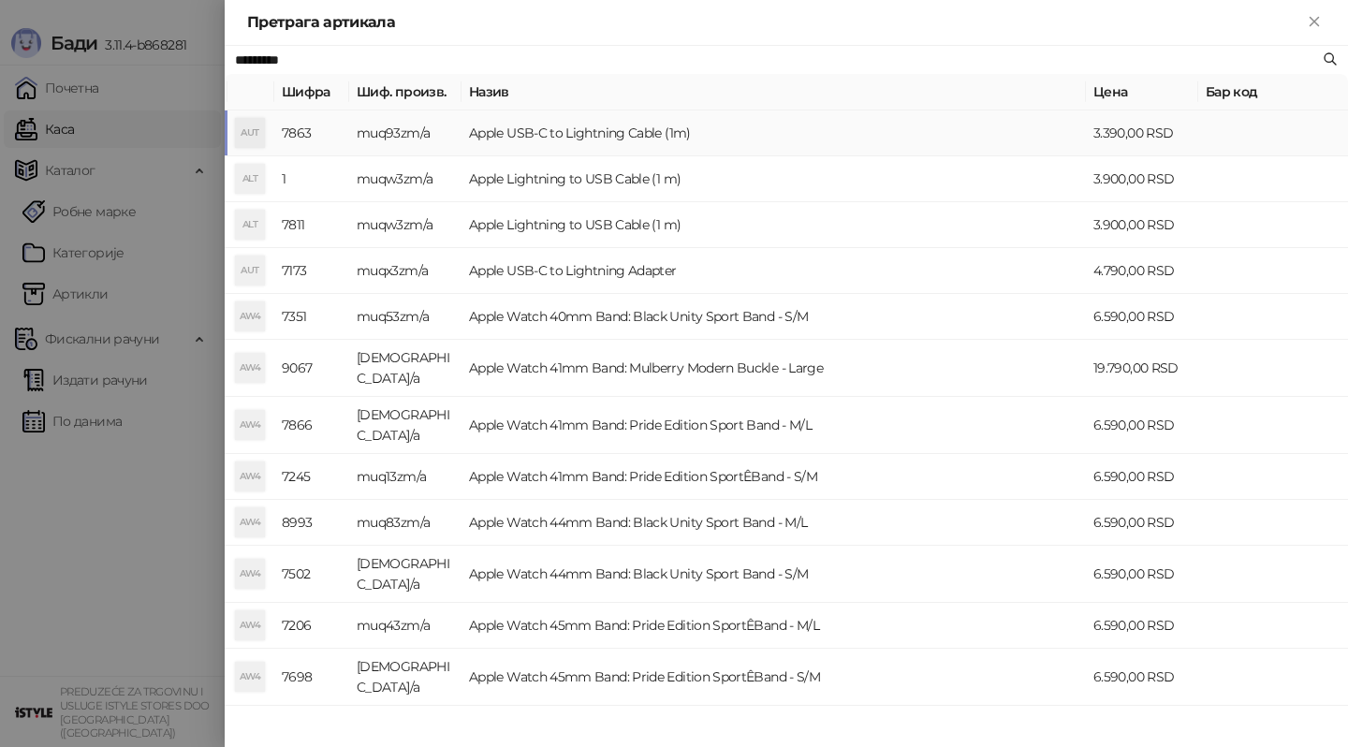 Image resolution: width=1348 pixels, height=747 pixels. What do you see at coordinates (405, 625) in the screenshot?
I see `td: muq43zm/a` at bounding box center [405, 625].